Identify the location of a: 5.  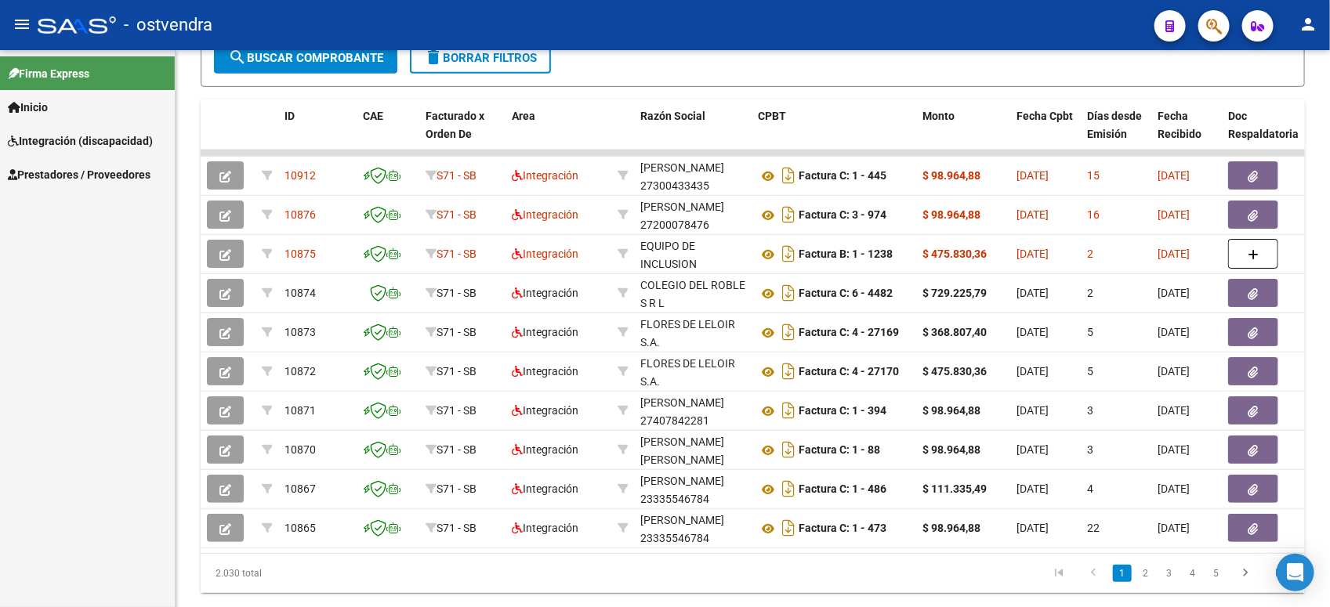
(1216, 574).